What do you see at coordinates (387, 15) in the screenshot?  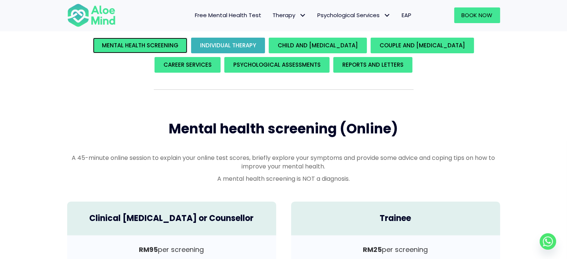 I see `span: Psychological Services: submenu` at bounding box center [387, 15].